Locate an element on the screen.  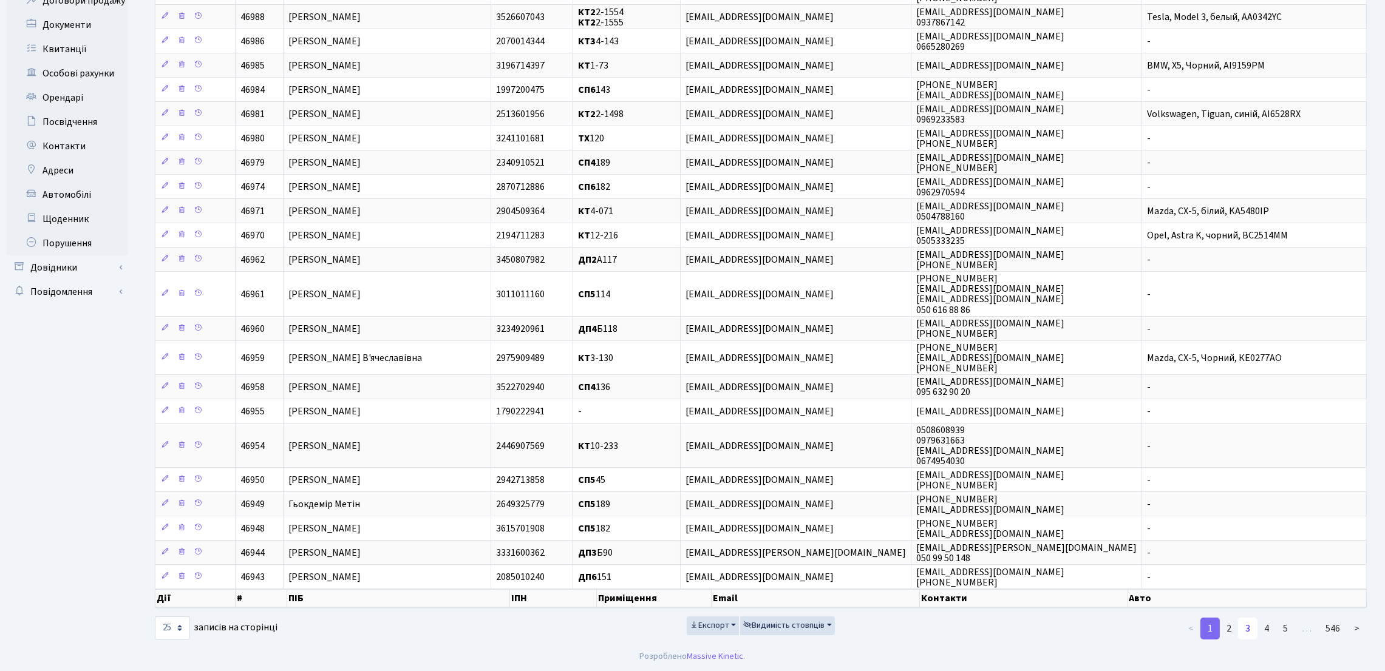
span: 46950 is located at coordinates (253, 480).